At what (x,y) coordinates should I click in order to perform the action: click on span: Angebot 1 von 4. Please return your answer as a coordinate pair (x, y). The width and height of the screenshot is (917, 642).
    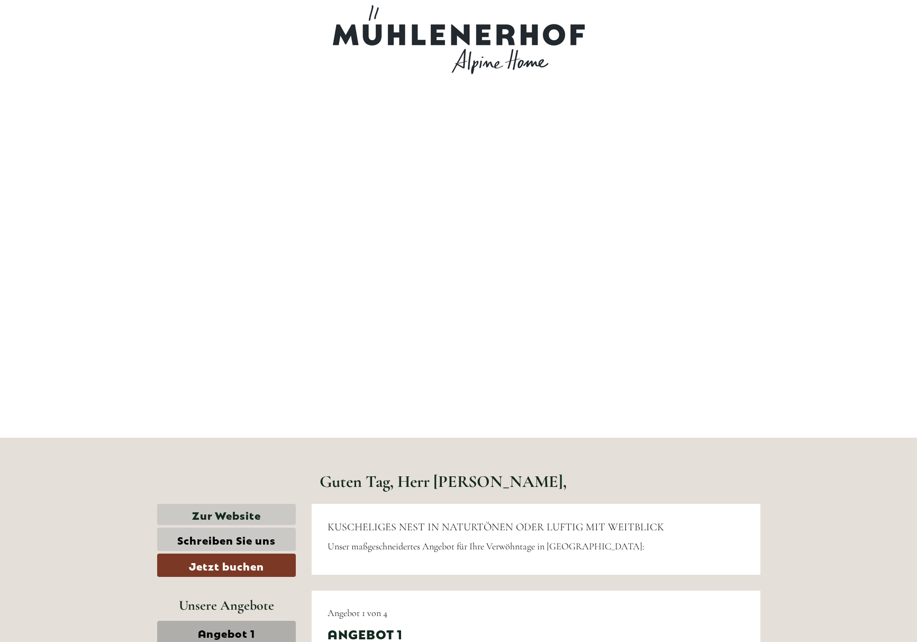
    Looking at the image, I should click on (357, 613).